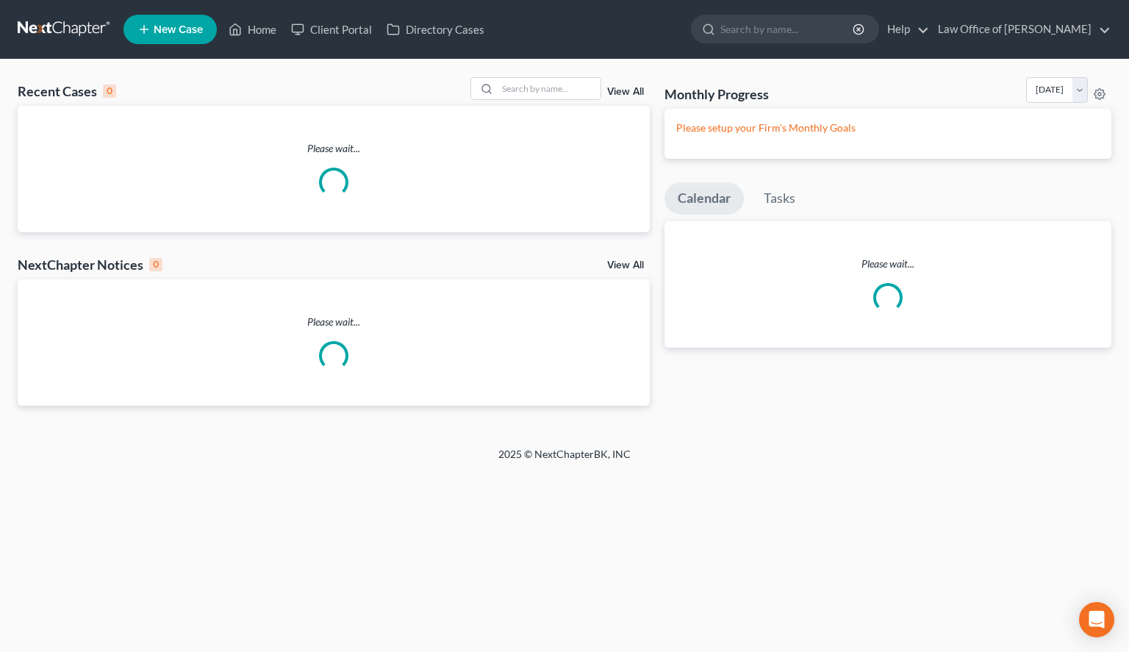  Describe the element at coordinates (90, 265) in the screenshot. I see `div: NextChapter Notices` at that location.